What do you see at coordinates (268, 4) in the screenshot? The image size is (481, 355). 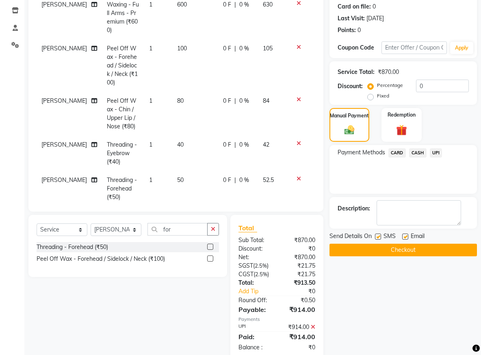 I see `span: 630` at bounding box center [268, 4].